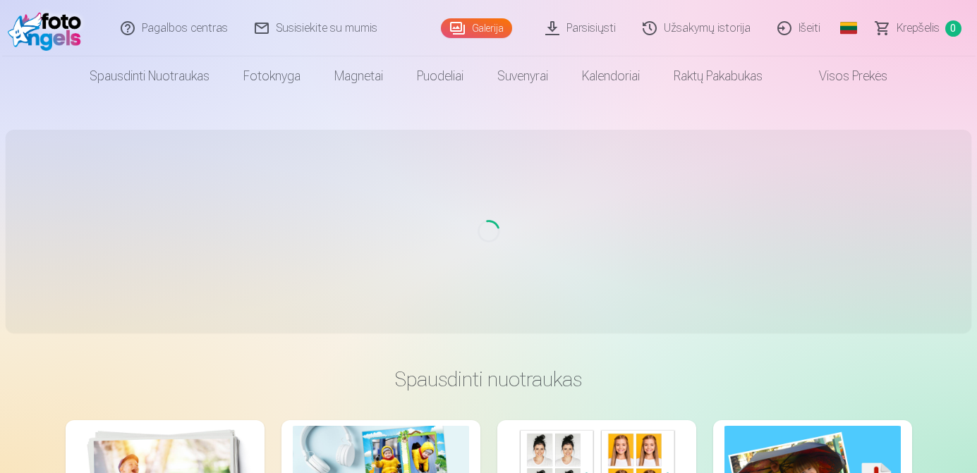  I want to click on span: 0, so click(953, 28).